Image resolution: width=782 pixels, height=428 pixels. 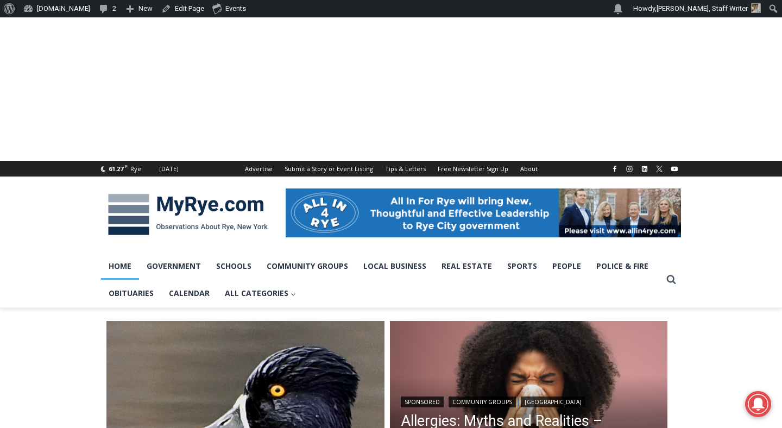 What do you see at coordinates (674, 169) in the screenshot?
I see `a: YouTube` at bounding box center [674, 169].